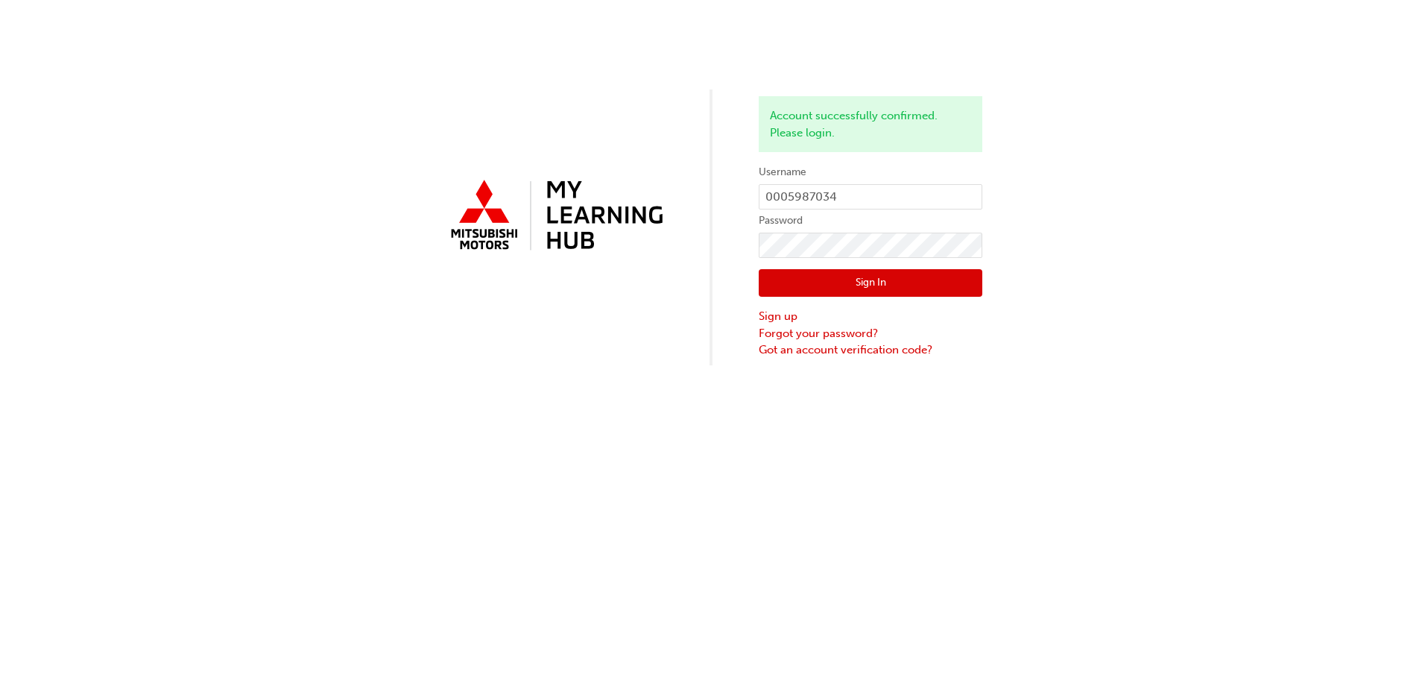 The image size is (1425, 689). Describe the element at coordinates (871, 283) in the screenshot. I see `button: Sign In` at that location.